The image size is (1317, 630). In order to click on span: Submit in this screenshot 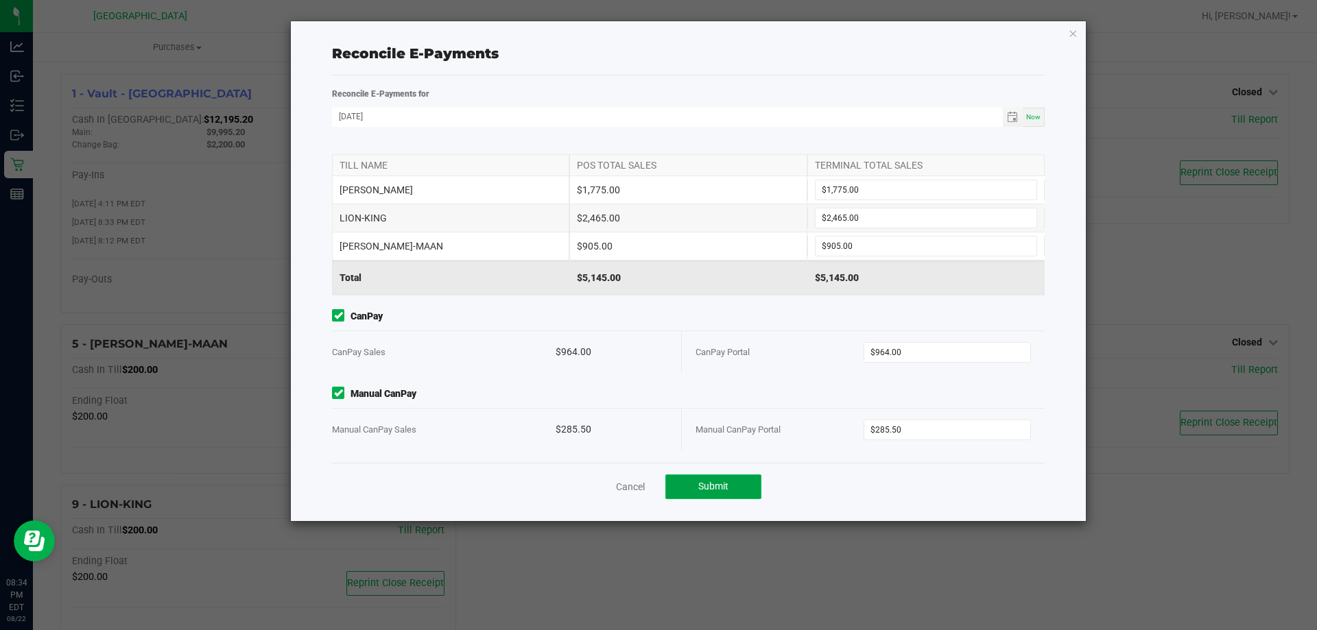, I will do `click(713, 486)`.